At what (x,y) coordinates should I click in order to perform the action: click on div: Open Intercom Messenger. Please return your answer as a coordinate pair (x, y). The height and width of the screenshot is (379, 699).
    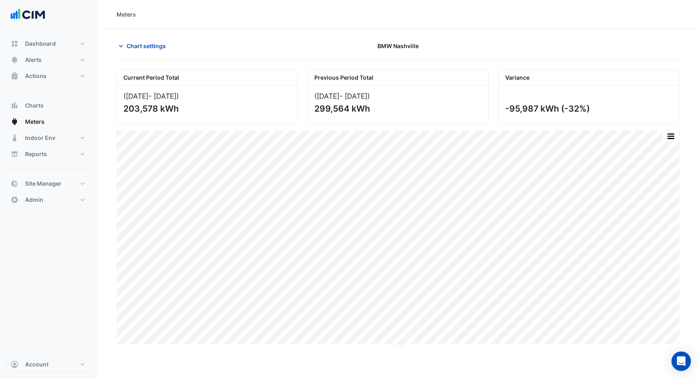
    Looking at the image, I should click on (681, 361).